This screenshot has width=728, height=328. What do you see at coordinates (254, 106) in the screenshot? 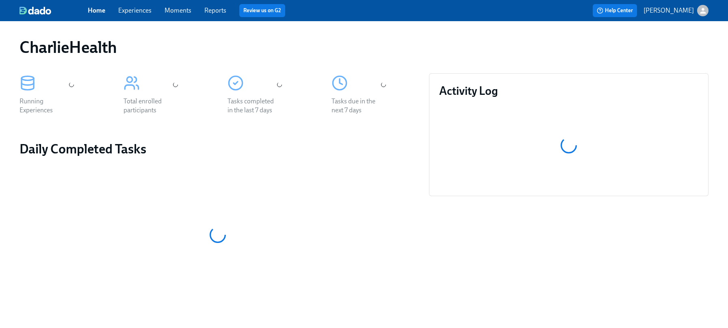
I see `div: Tasks completed in the last 7 days` at bounding box center [254, 106].